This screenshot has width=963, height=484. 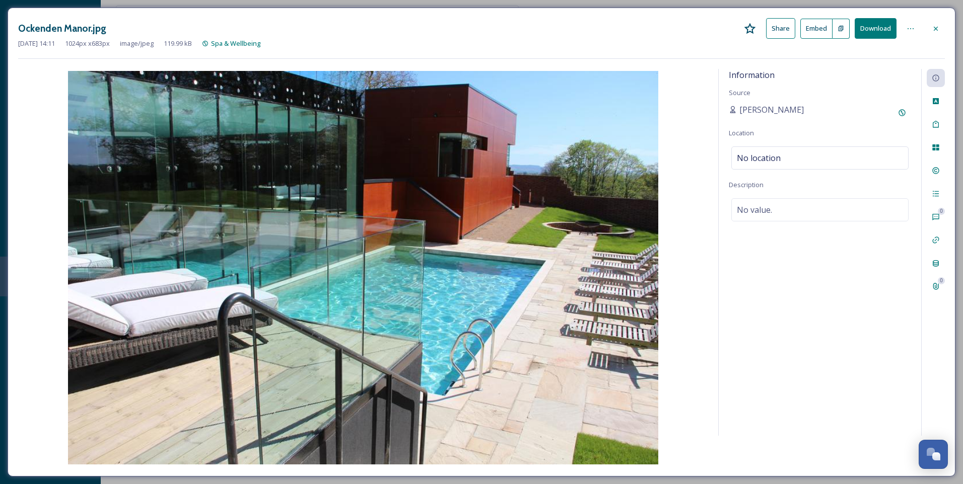 I want to click on span: Spa & Wellbeing, so click(x=236, y=43).